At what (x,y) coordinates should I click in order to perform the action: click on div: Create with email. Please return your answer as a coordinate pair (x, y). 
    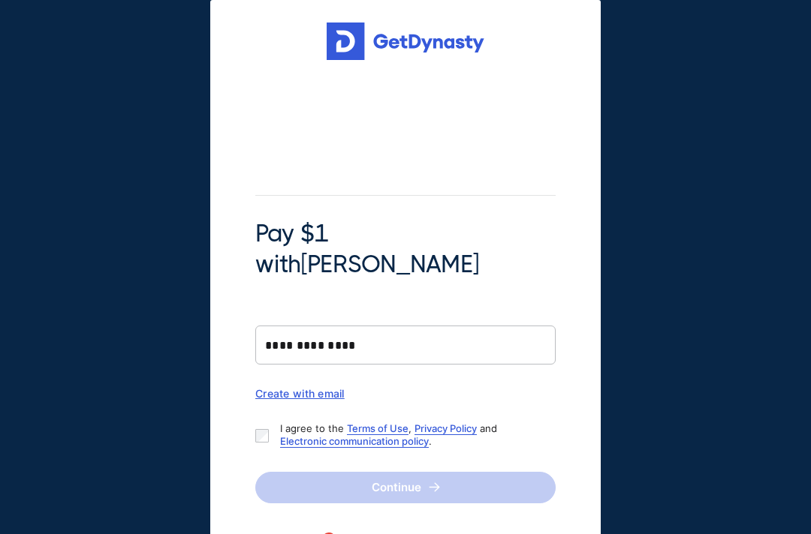
    Looking at the image, I should click on (405, 393).